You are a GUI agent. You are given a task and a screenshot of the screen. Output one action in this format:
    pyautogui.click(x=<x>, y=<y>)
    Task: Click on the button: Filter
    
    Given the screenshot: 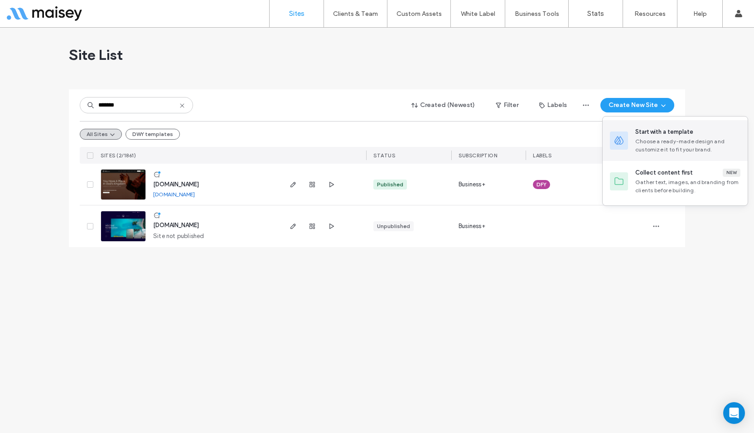 What is the action you would take?
    pyautogui.click(x=507, y=105)
    